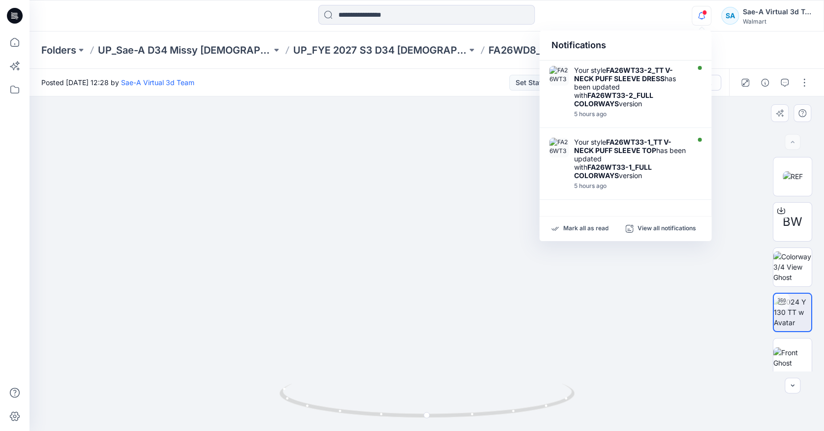 This screenshot has width=824, height=431. Describe the element at coordinates (575, 50) in the screenshot. I see `p: FA26WD8_BLOUSON SLEEVE TIERED MIDI DRESS` at that location.